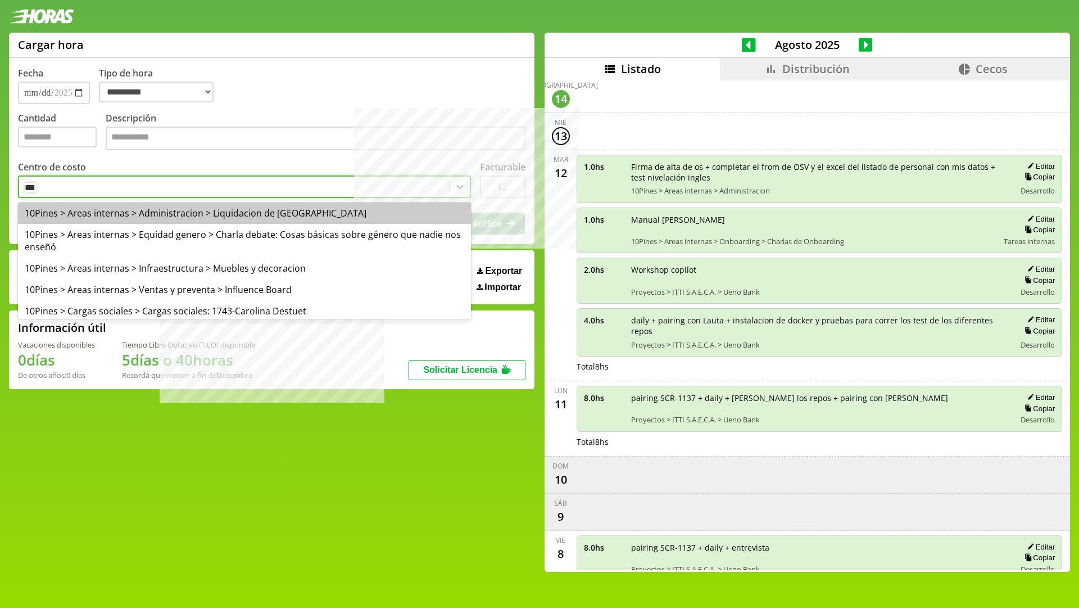  What do you see at coordinates (816, 69) in the screenshot?
I see `span: Distribución` at bounding box center [816, 69].